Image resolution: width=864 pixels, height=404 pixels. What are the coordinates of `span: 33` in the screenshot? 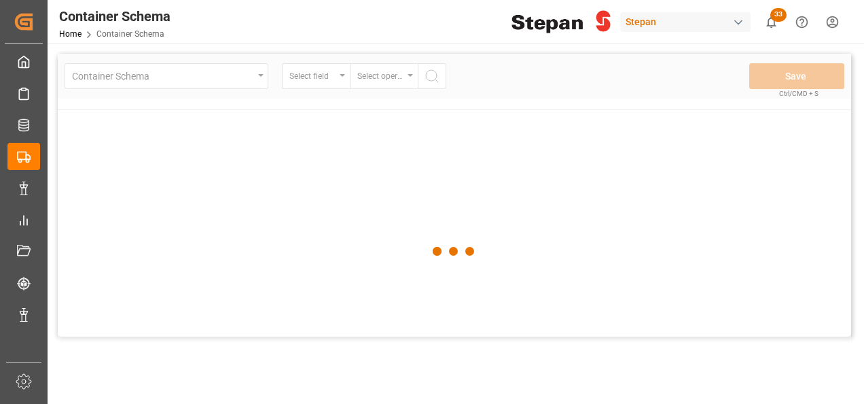 It's located at (779, 15).